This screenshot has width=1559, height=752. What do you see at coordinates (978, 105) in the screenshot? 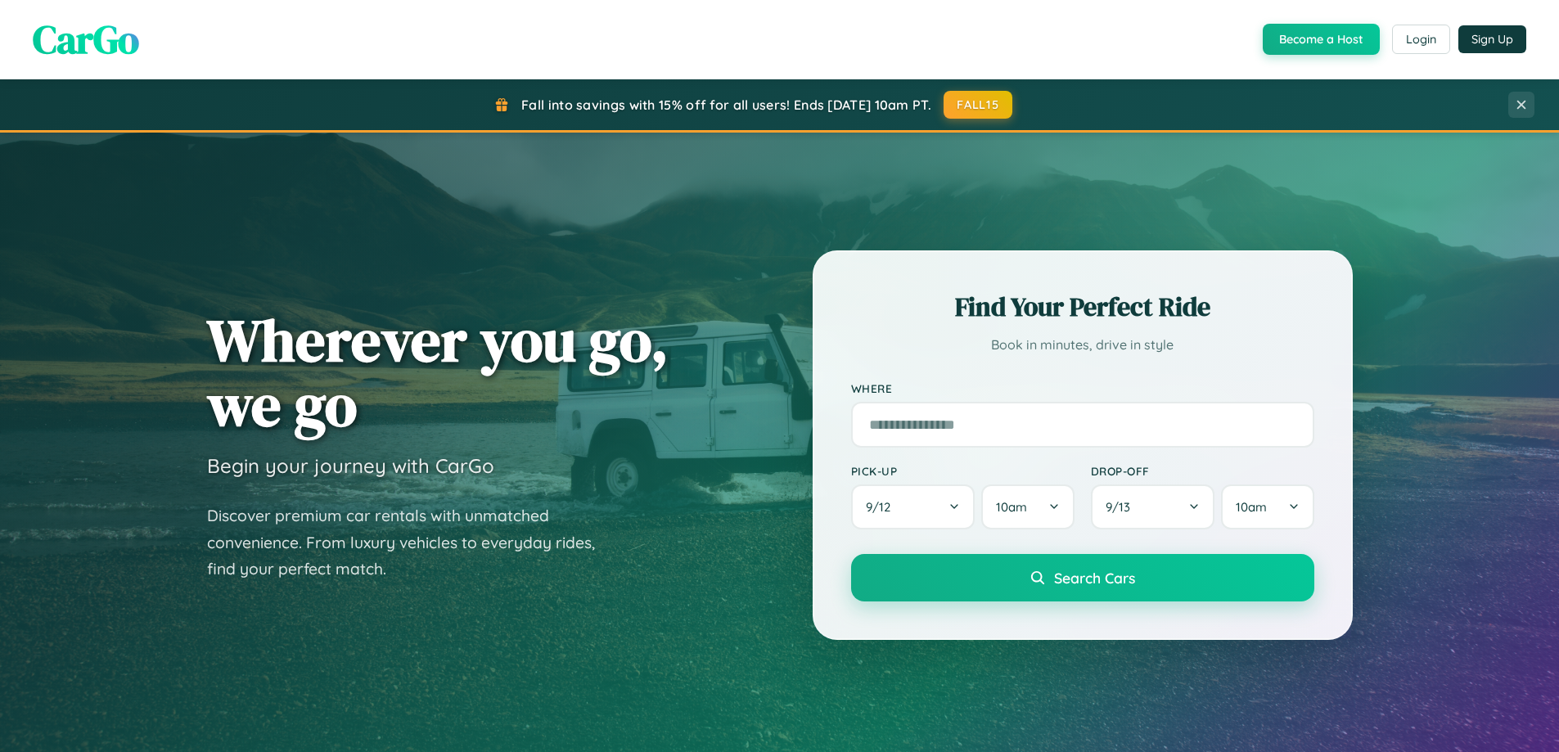
I see `button: FALL15` at bounding box center [978, 105].